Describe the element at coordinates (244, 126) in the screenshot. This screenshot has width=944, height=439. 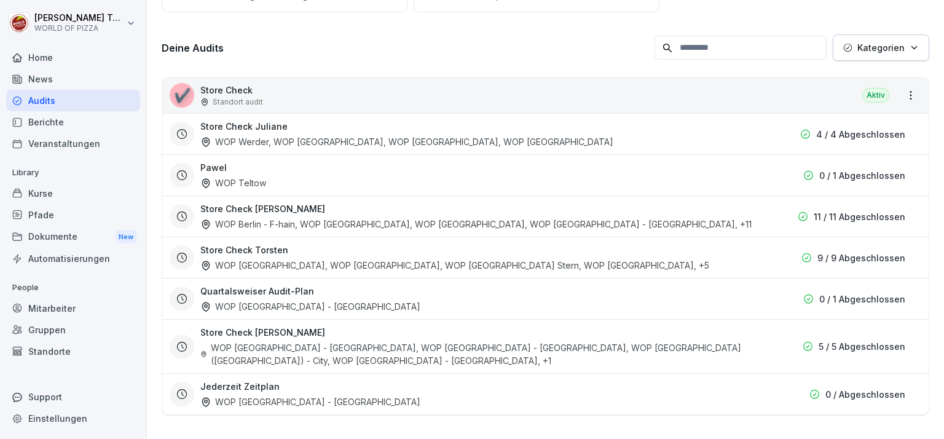
I see `h3: Store Check Juliane` at that location.